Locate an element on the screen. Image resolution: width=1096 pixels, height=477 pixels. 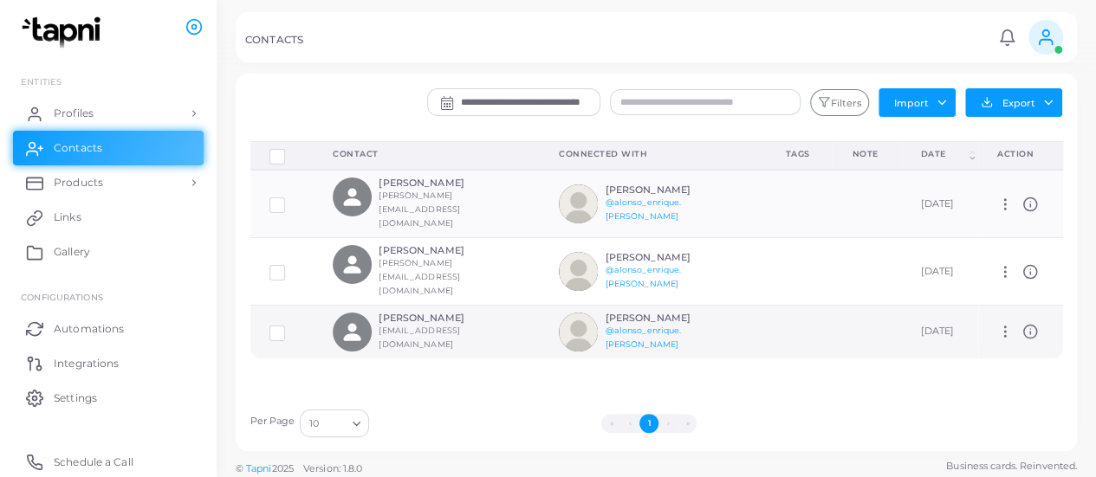
span: Settings is located at coordinates (75, 398).